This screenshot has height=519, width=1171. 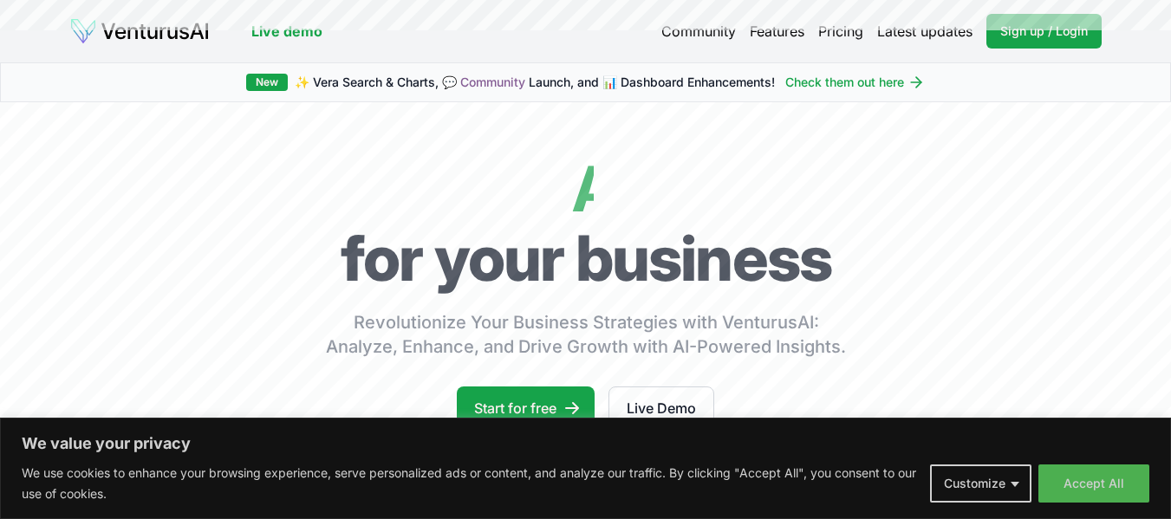 I want to click on a: Live Demo, so click(x=661, y=408).